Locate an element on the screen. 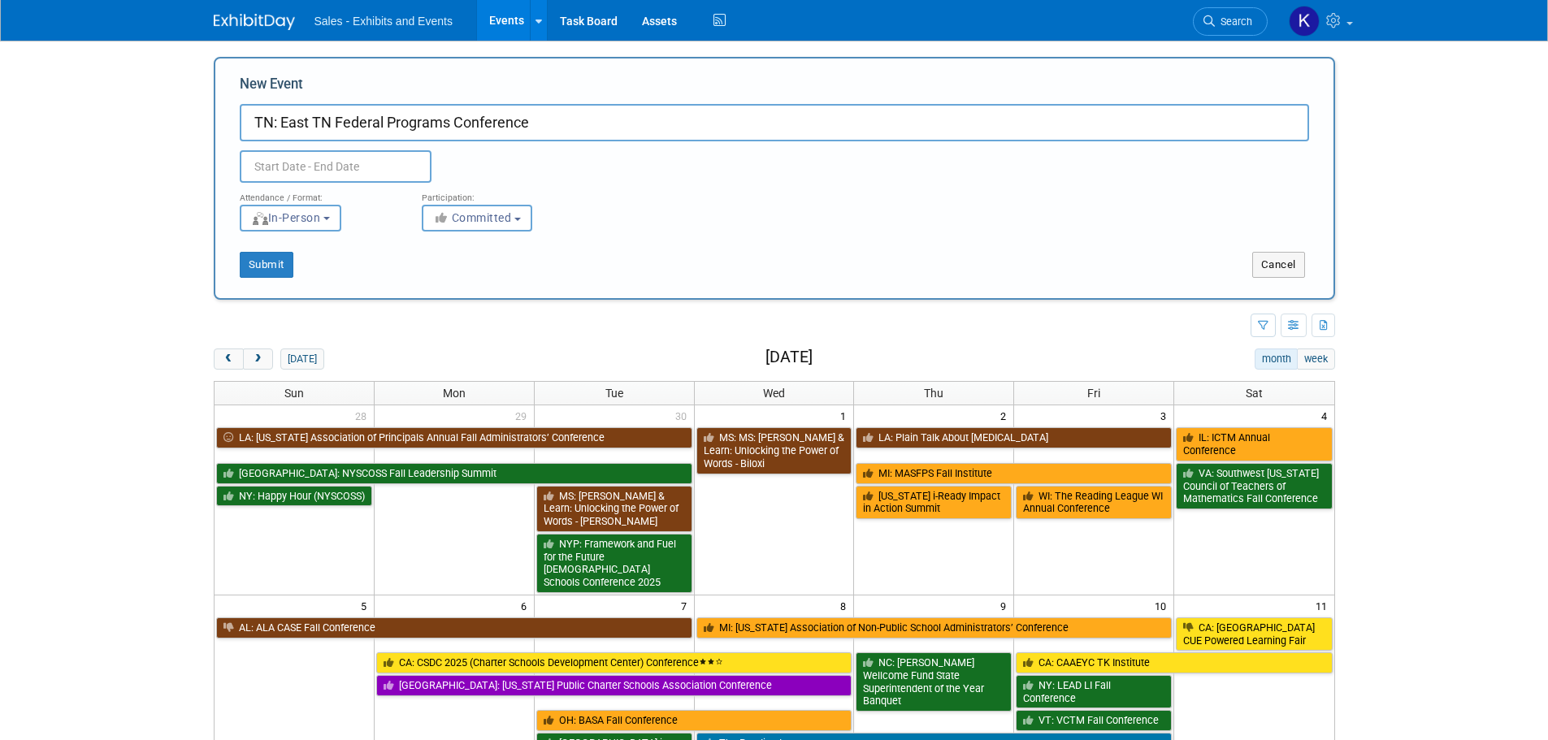 The width and height of the screenshot is (1548, 740). span: 30 is located at coordinates (683, 415).